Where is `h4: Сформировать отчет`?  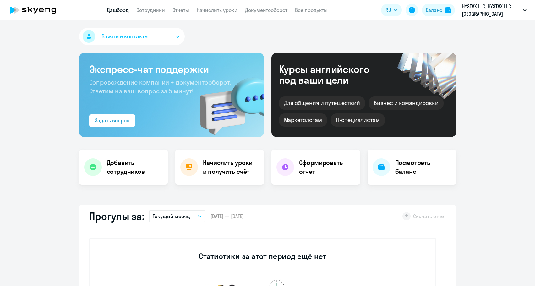
h4: Сформировать отчет is located at coordinates (327, 167).